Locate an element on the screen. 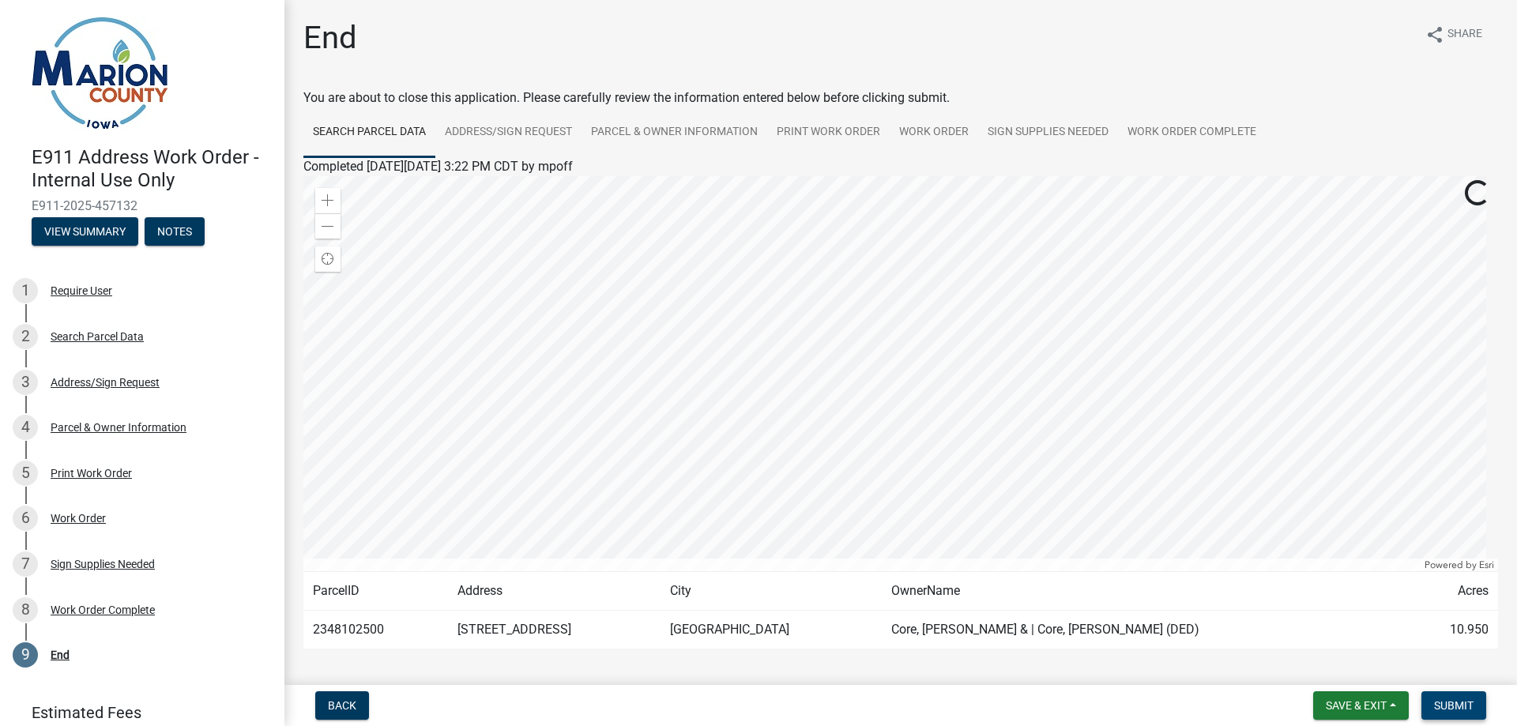  h4: E911 Address Work Order - Internal Use Only is located at coordinates (152, 169).